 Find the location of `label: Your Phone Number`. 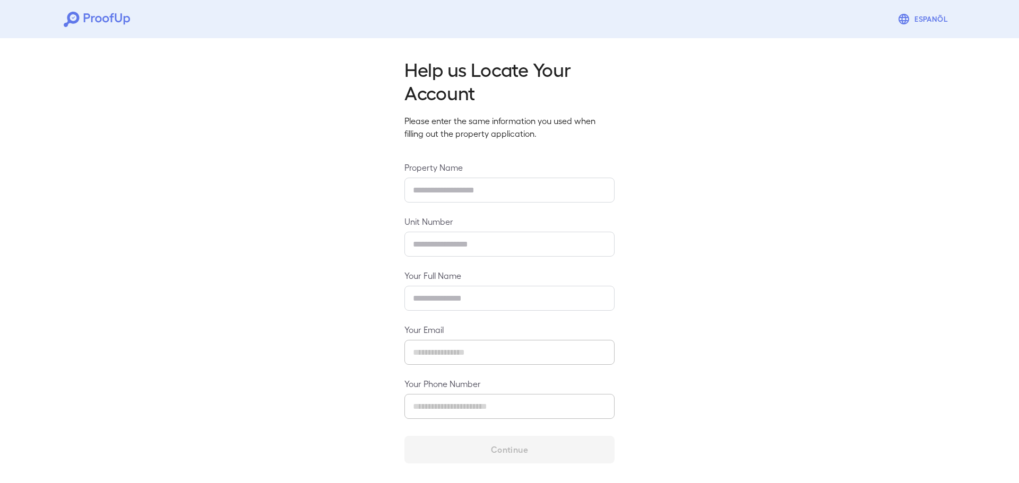

label: Your Phone Number is located at coordinates (509, 384).